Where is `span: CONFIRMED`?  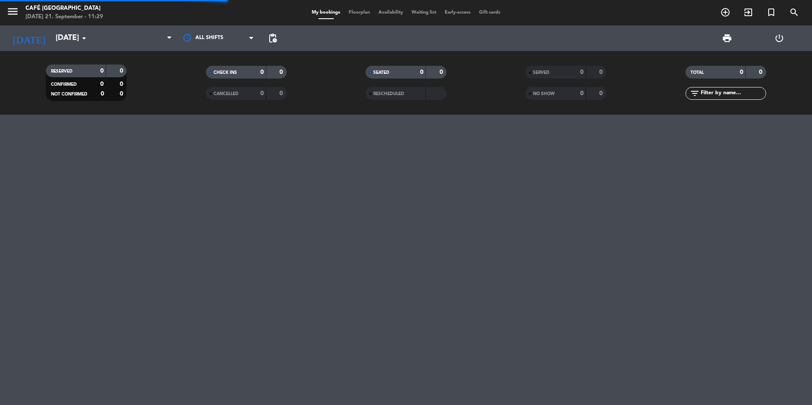 span: CONFIRMED is located at coordinates (64, 85).